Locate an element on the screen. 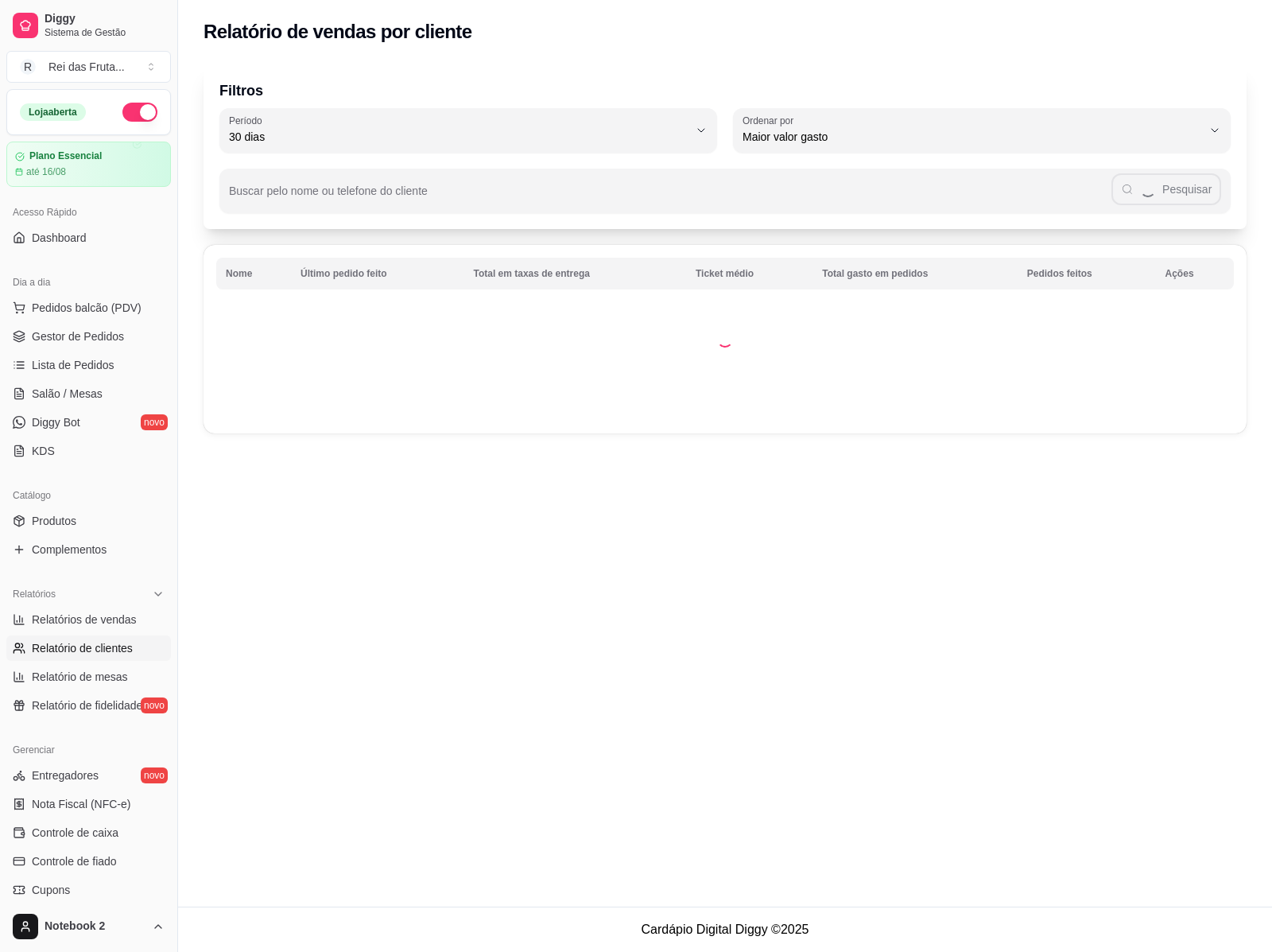  span: 30 dias is located at coordinates (459, 137).